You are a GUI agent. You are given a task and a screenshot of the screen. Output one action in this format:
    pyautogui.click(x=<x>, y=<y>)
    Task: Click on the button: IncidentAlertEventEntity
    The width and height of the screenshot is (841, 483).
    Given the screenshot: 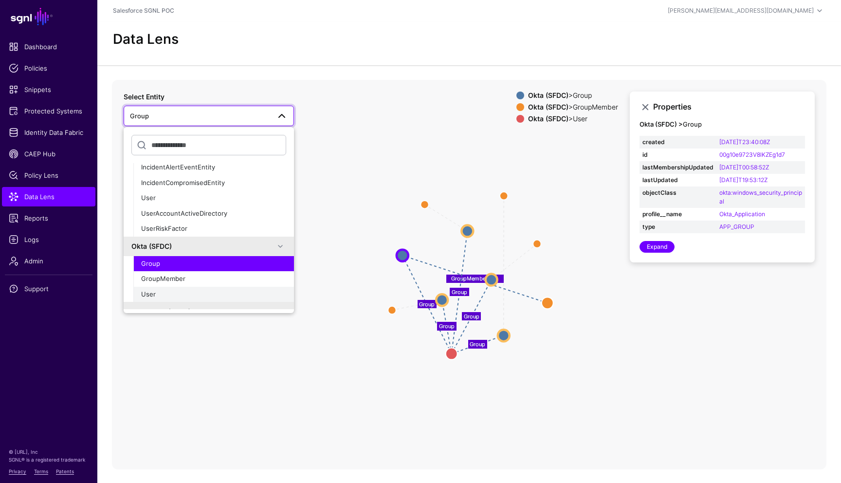 What is the action you would take?
    pyautogui.click(x=214, y=167)
    